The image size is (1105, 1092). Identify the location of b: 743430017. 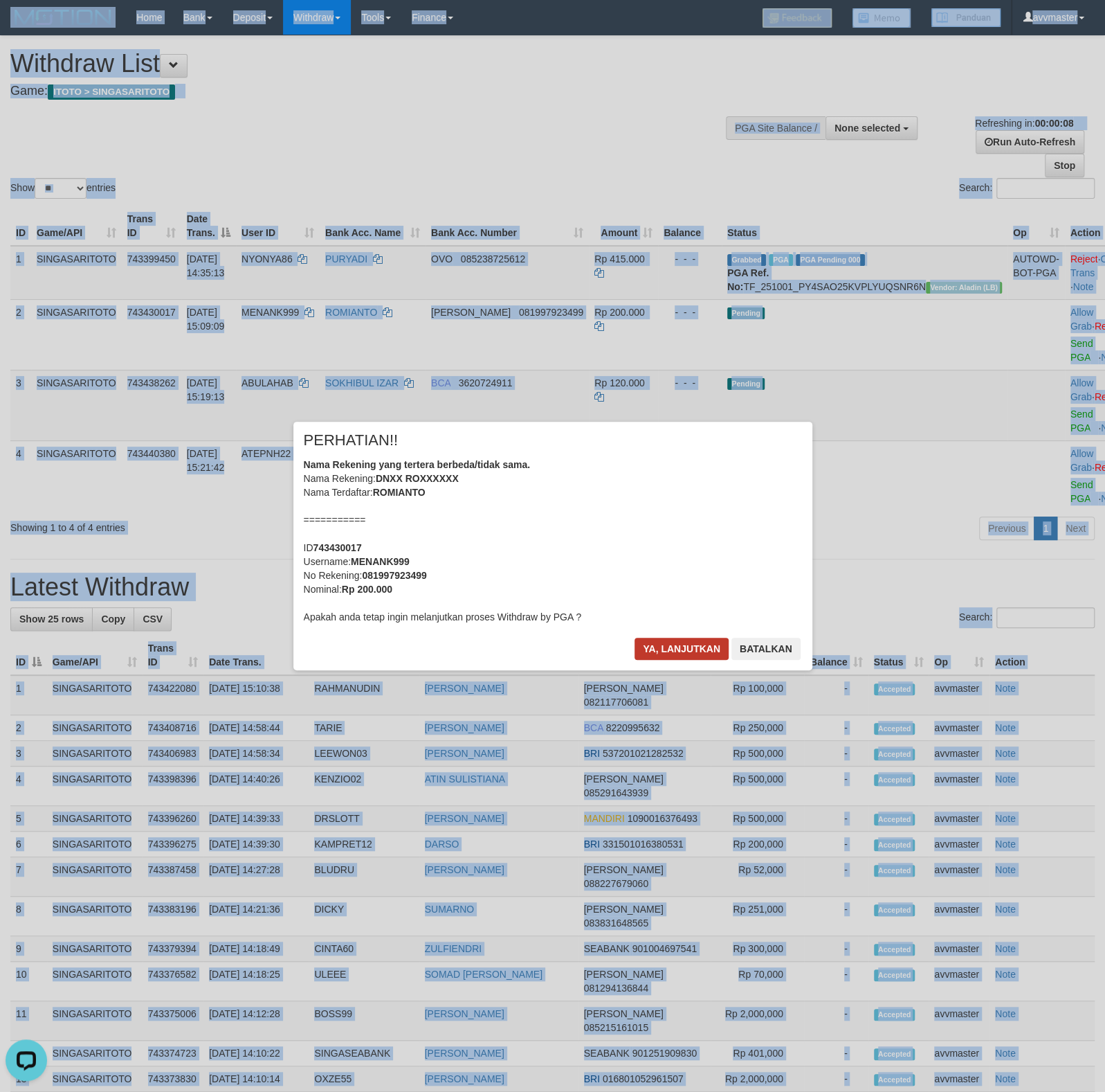
(338, 547).